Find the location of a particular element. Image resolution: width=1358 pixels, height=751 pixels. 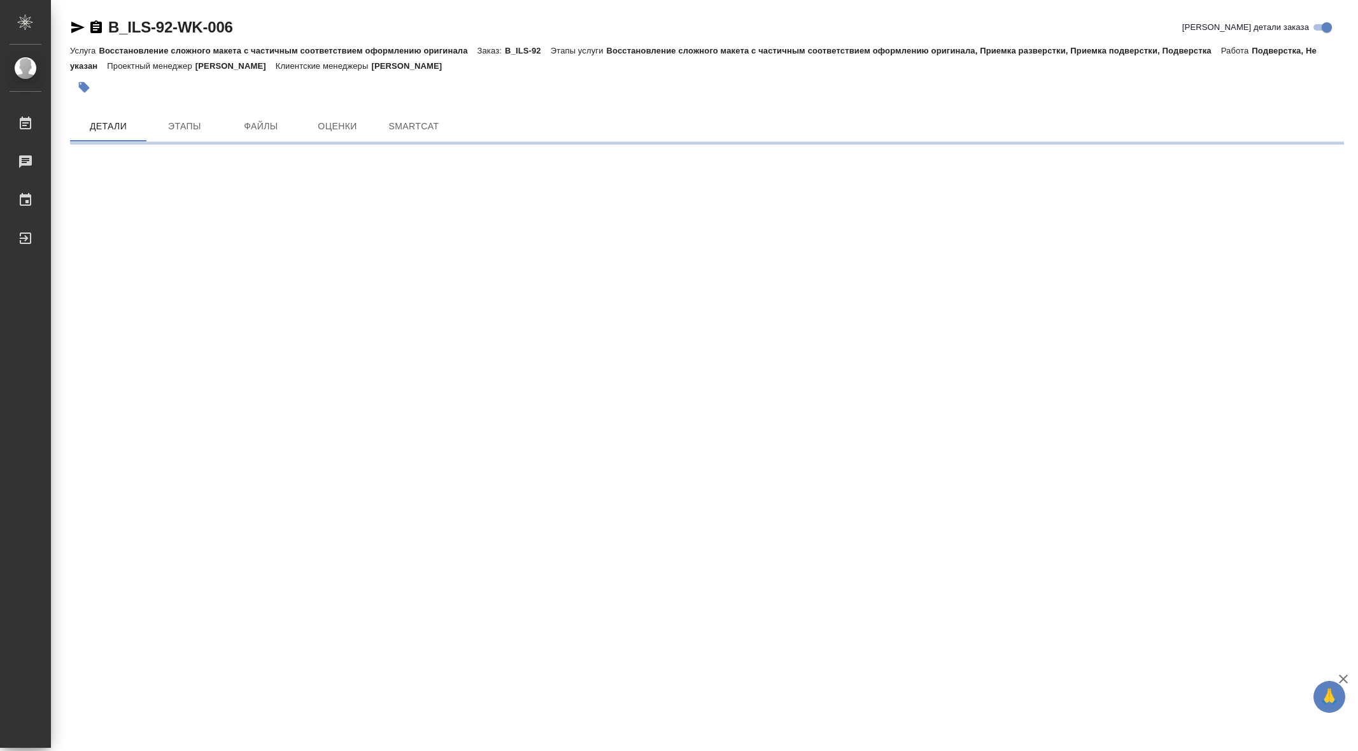

span: SmartCat is located at coordinates (414, 126).